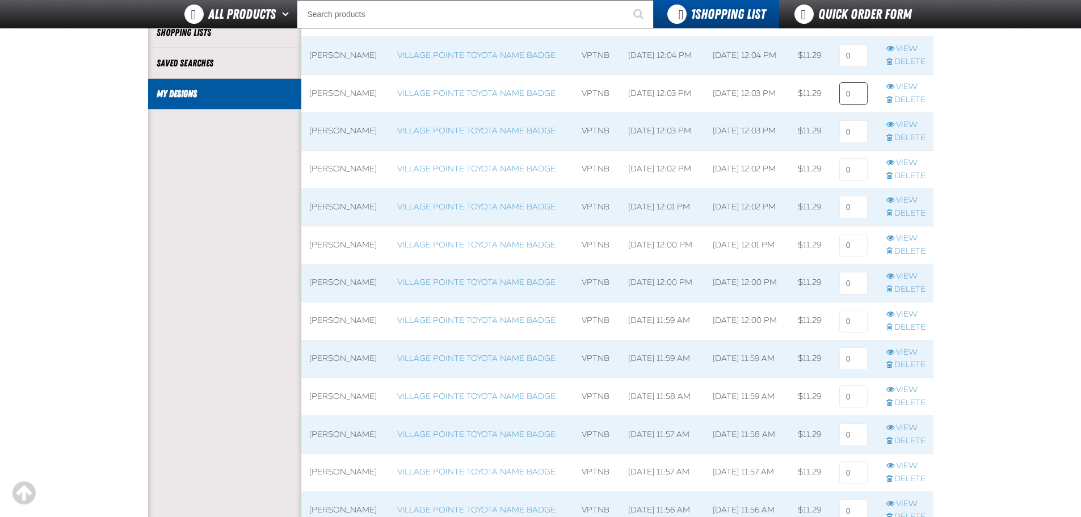  Describe the element at coordinates (225, 63) in the screenshot. I see `a: Saved Searches` at that location.